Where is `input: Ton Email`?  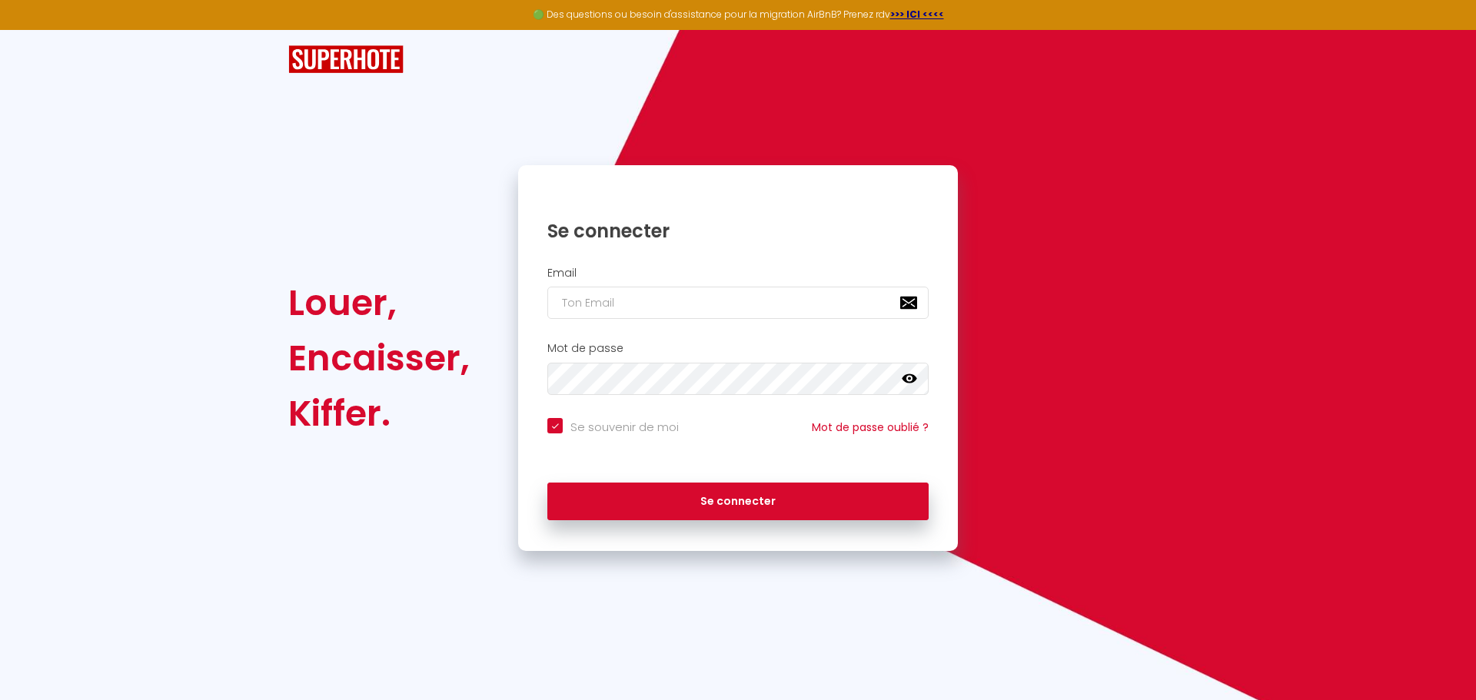 input: Ton Email is located at coordinates (738, 303).